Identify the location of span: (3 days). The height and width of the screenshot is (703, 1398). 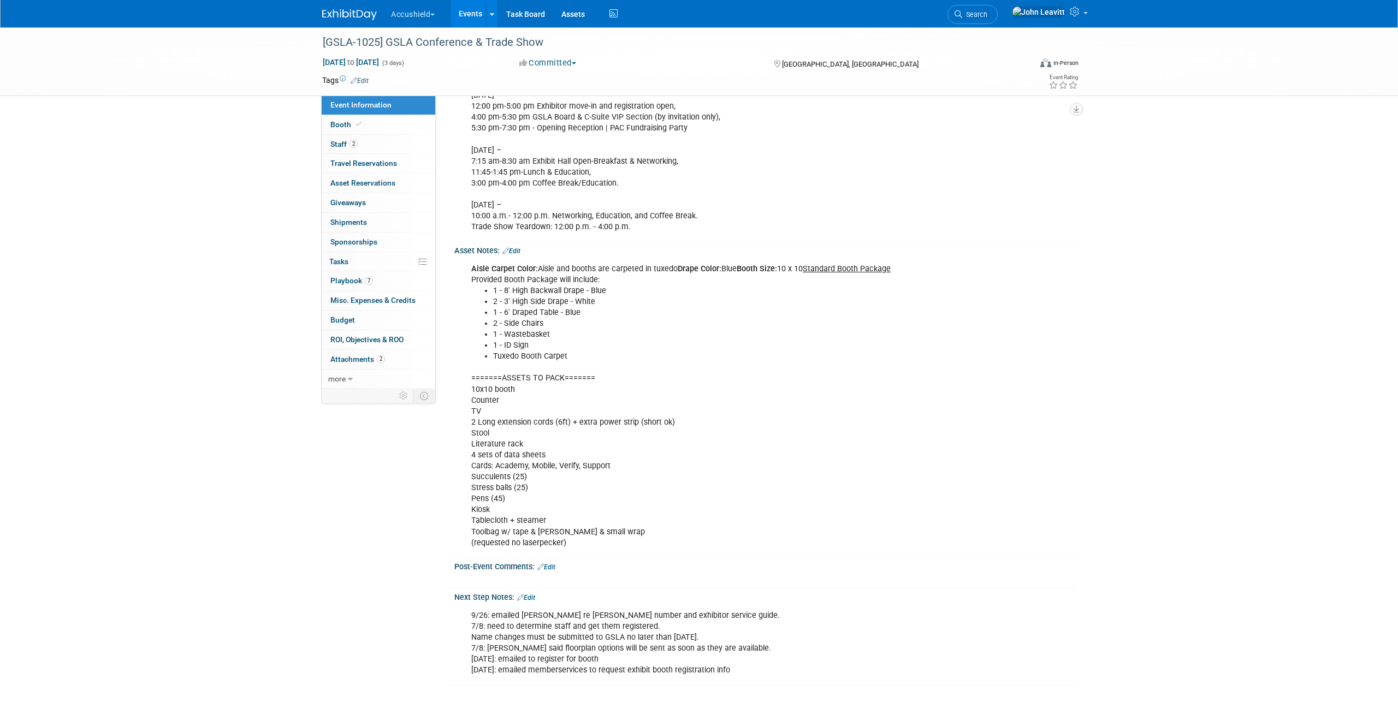
(393, 63).